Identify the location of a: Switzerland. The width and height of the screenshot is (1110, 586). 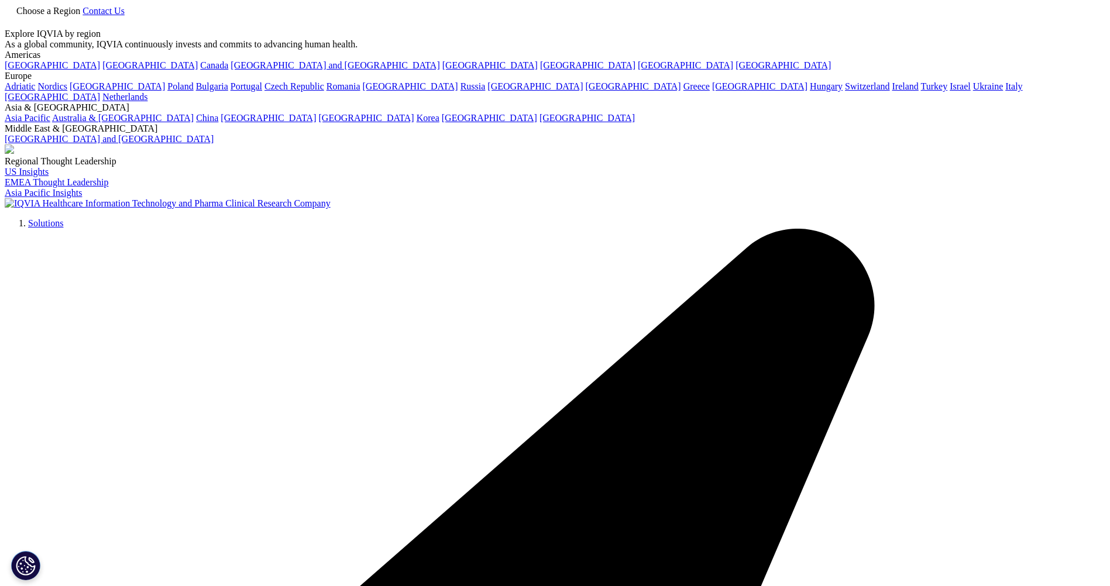
(867, 86).